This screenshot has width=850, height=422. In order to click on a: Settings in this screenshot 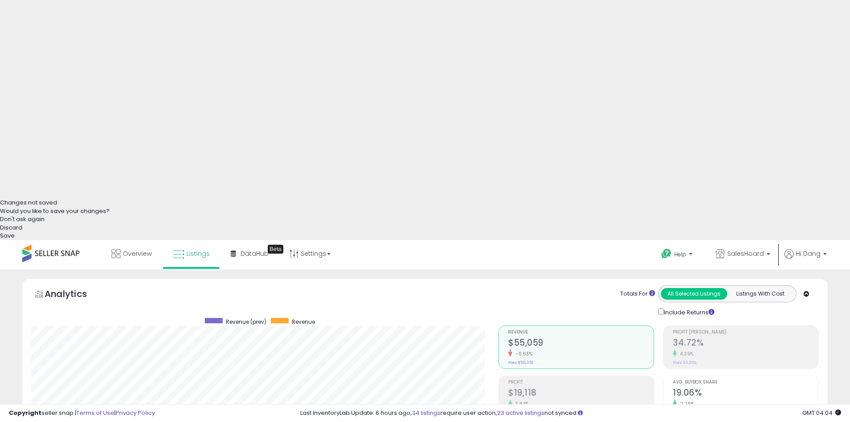, I will do `click(310, 253)`.